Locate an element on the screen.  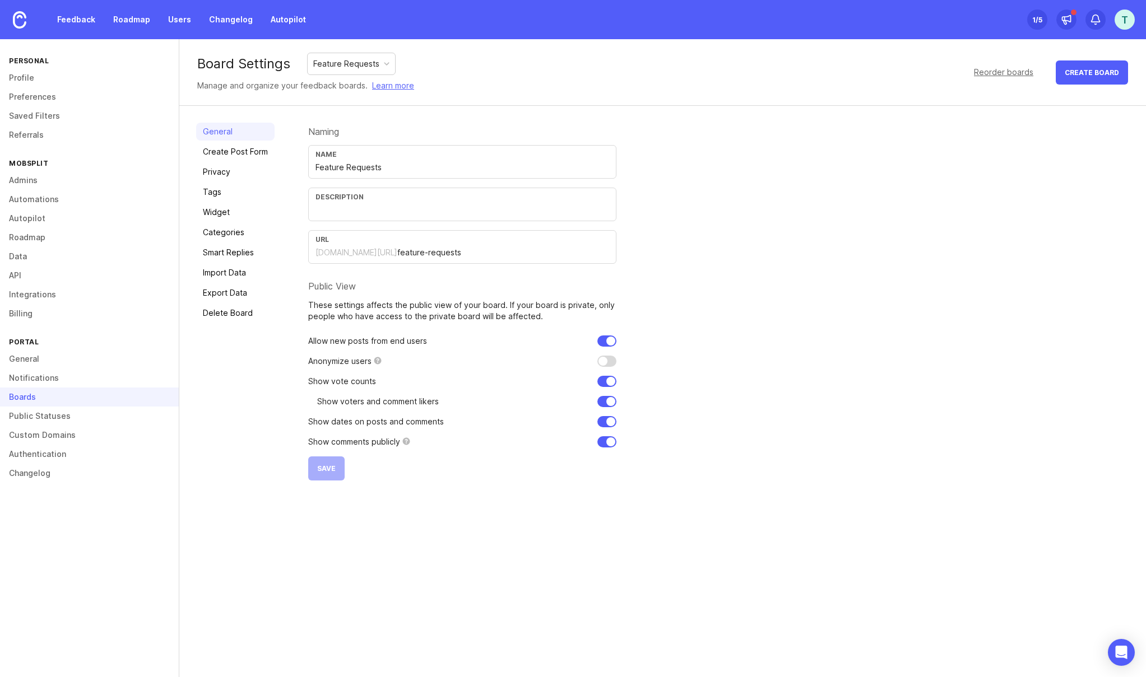
a: Feedback is located at coordinates (76, 20).